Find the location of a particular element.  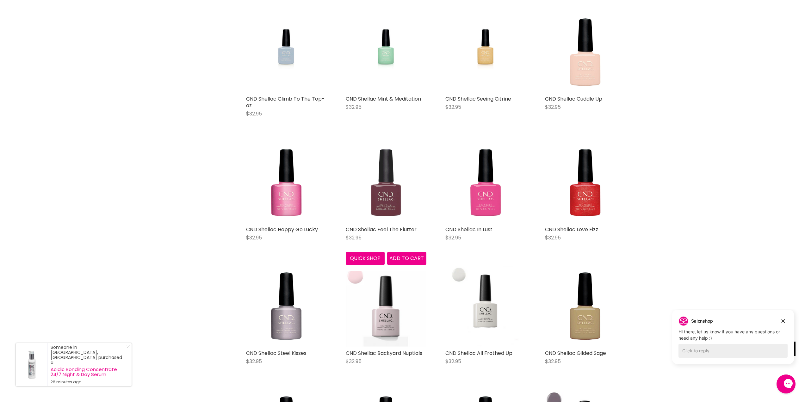

small: 26 minutes ago is located at coordinates (88, 382).